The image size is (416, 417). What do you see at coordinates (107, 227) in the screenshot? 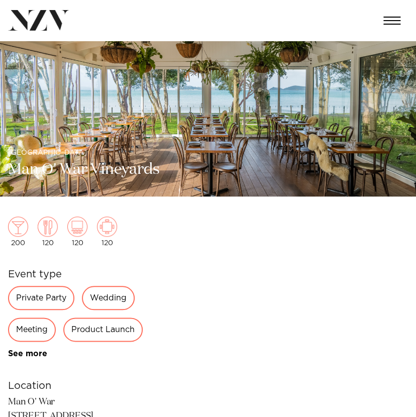
I see `img: meeting.png` at bounding box center [107, 227].